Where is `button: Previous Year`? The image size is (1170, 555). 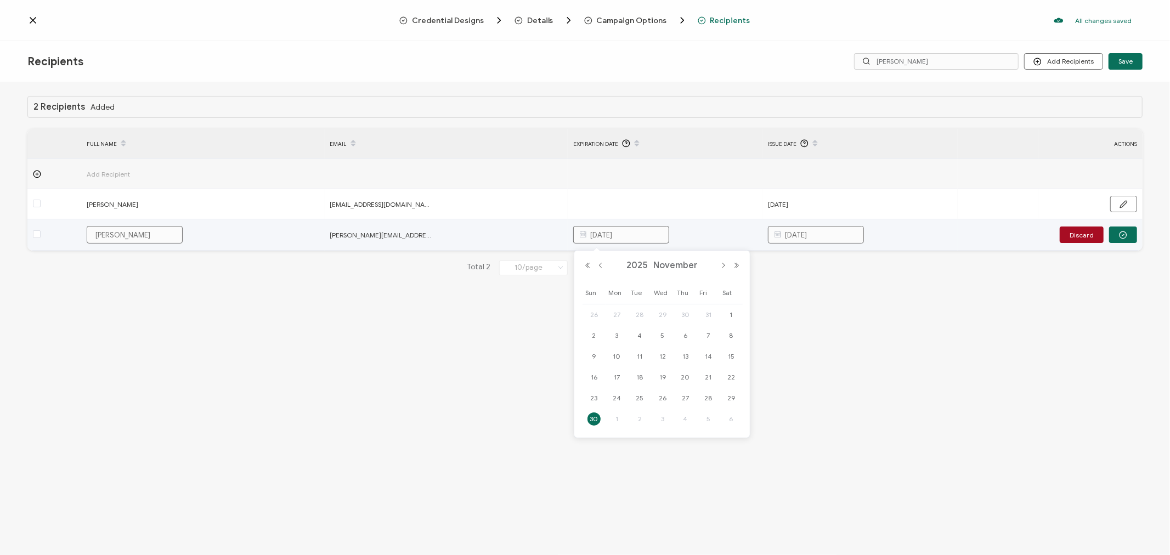 button: Previous Year is located at coordinates (587, 265).